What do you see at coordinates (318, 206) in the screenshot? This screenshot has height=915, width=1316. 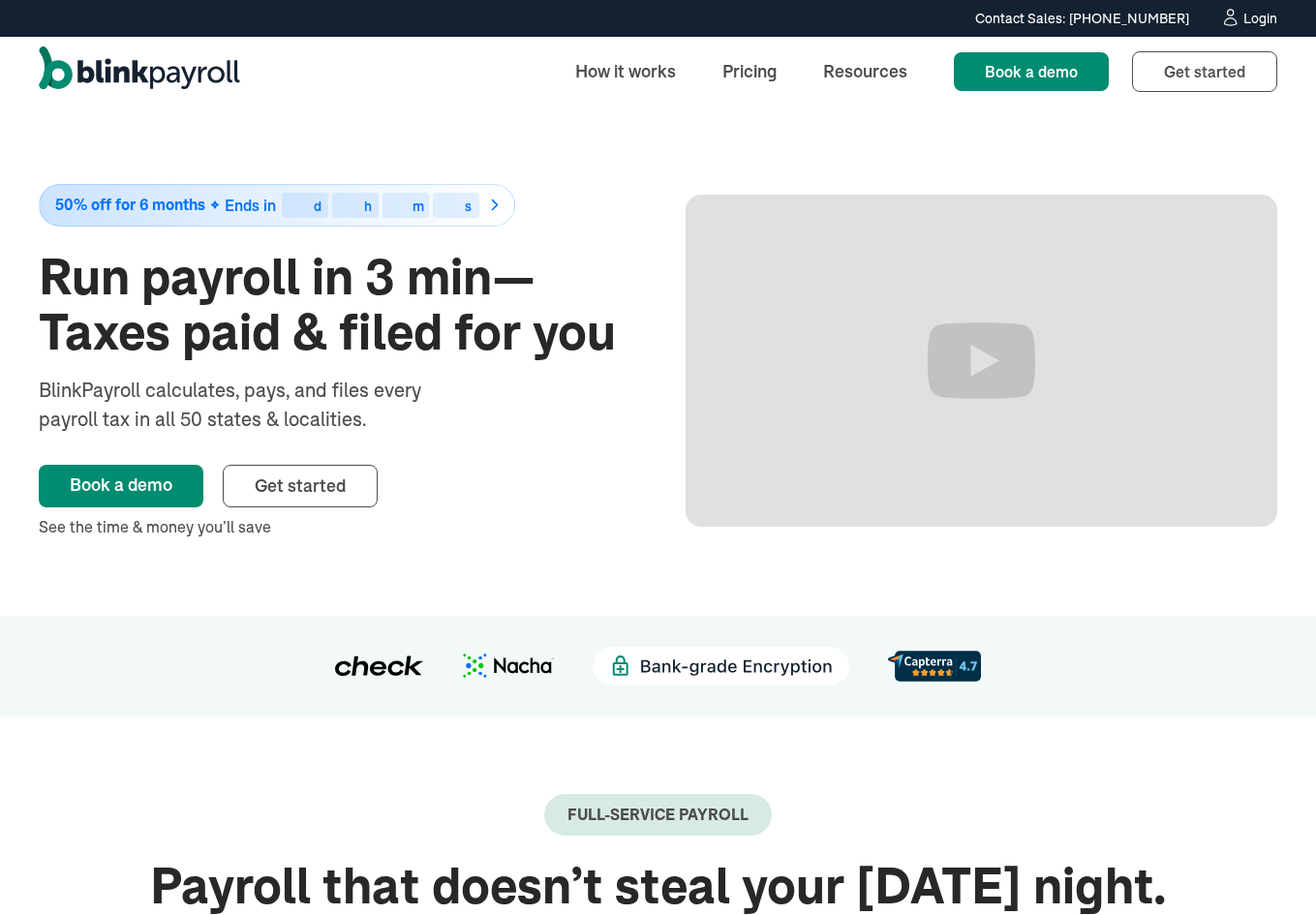 I see `div: d` at bounding box center [318, 206].